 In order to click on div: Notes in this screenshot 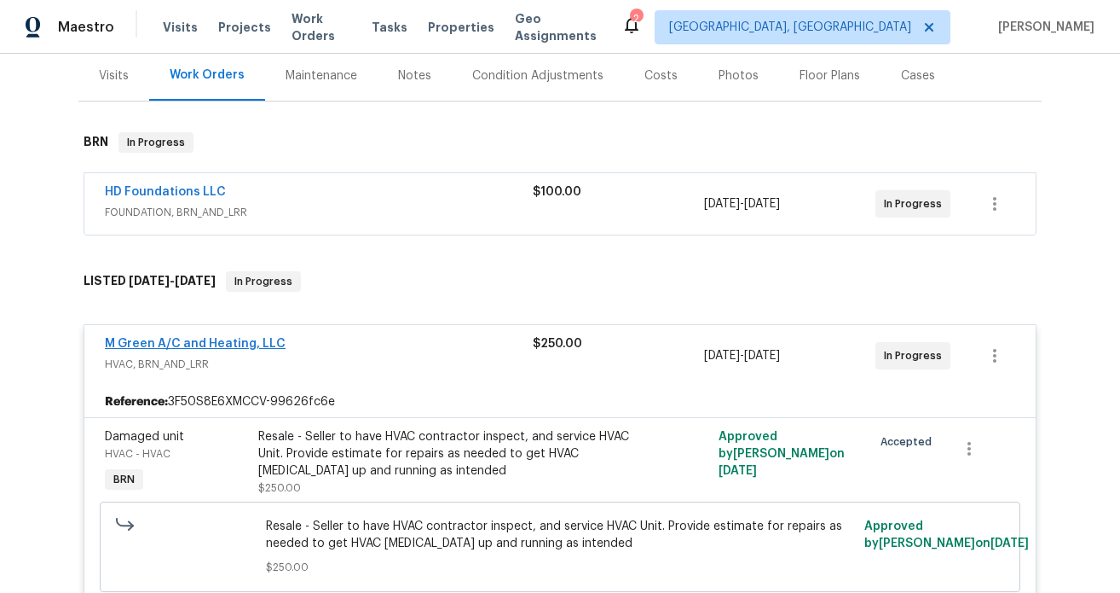, I will do `click(414, 76)`.